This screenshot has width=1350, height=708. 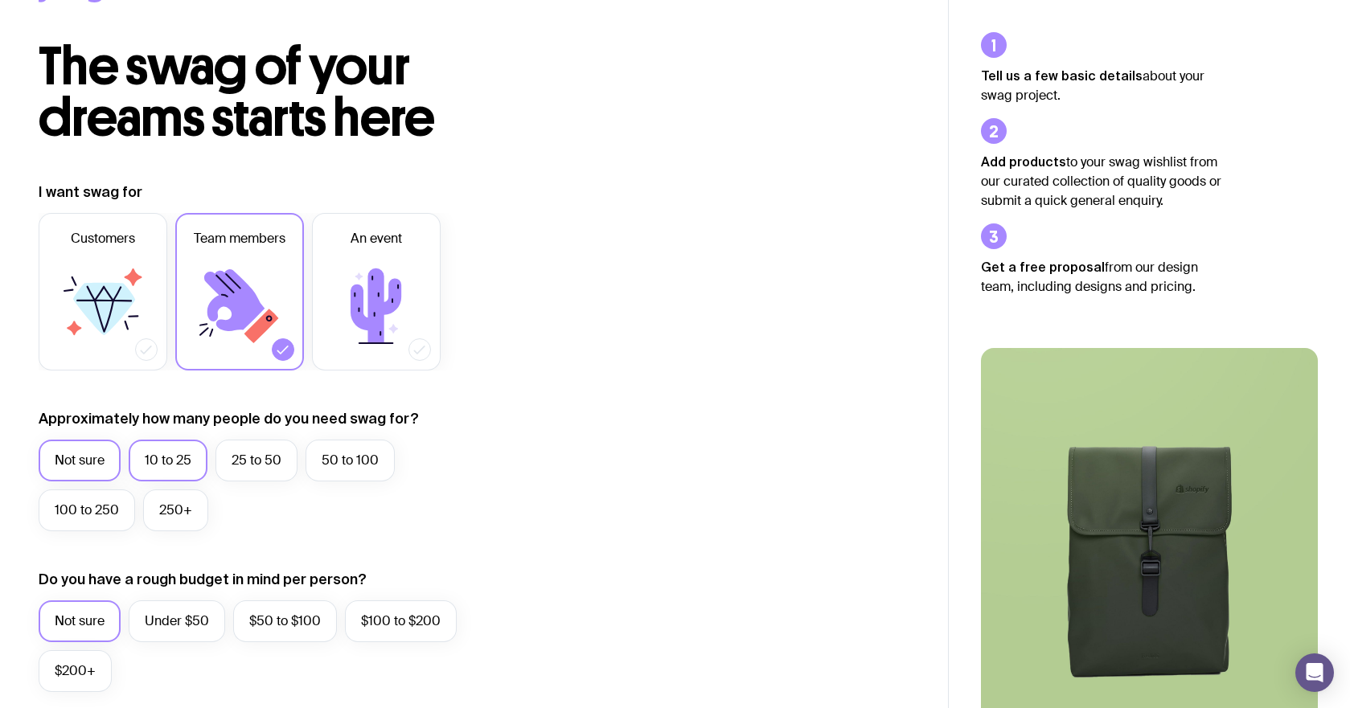 I want to click on strong: Tell us a few basic details, so click(x=1061, y=76).